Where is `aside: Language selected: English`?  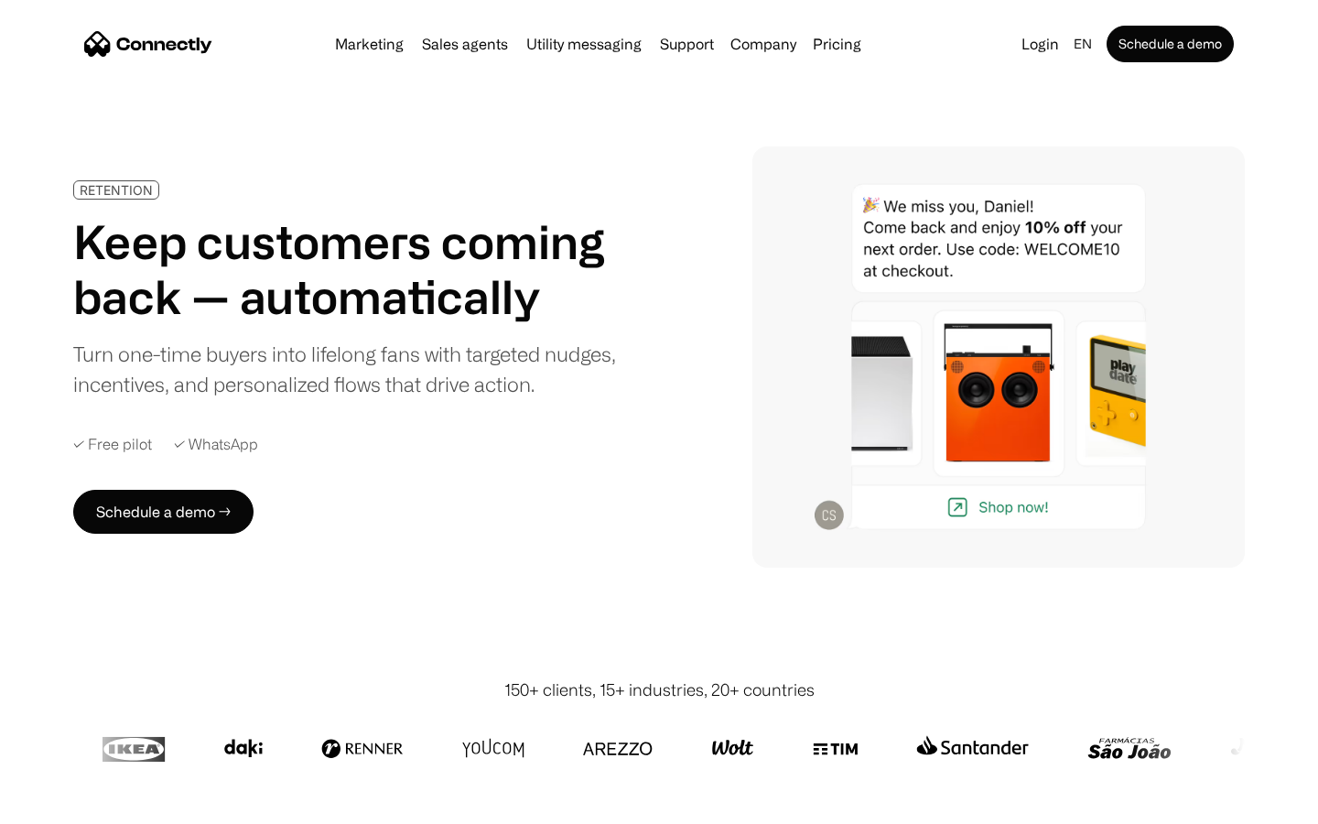 aside: Language selected: English is located at coordinates (64, 804).